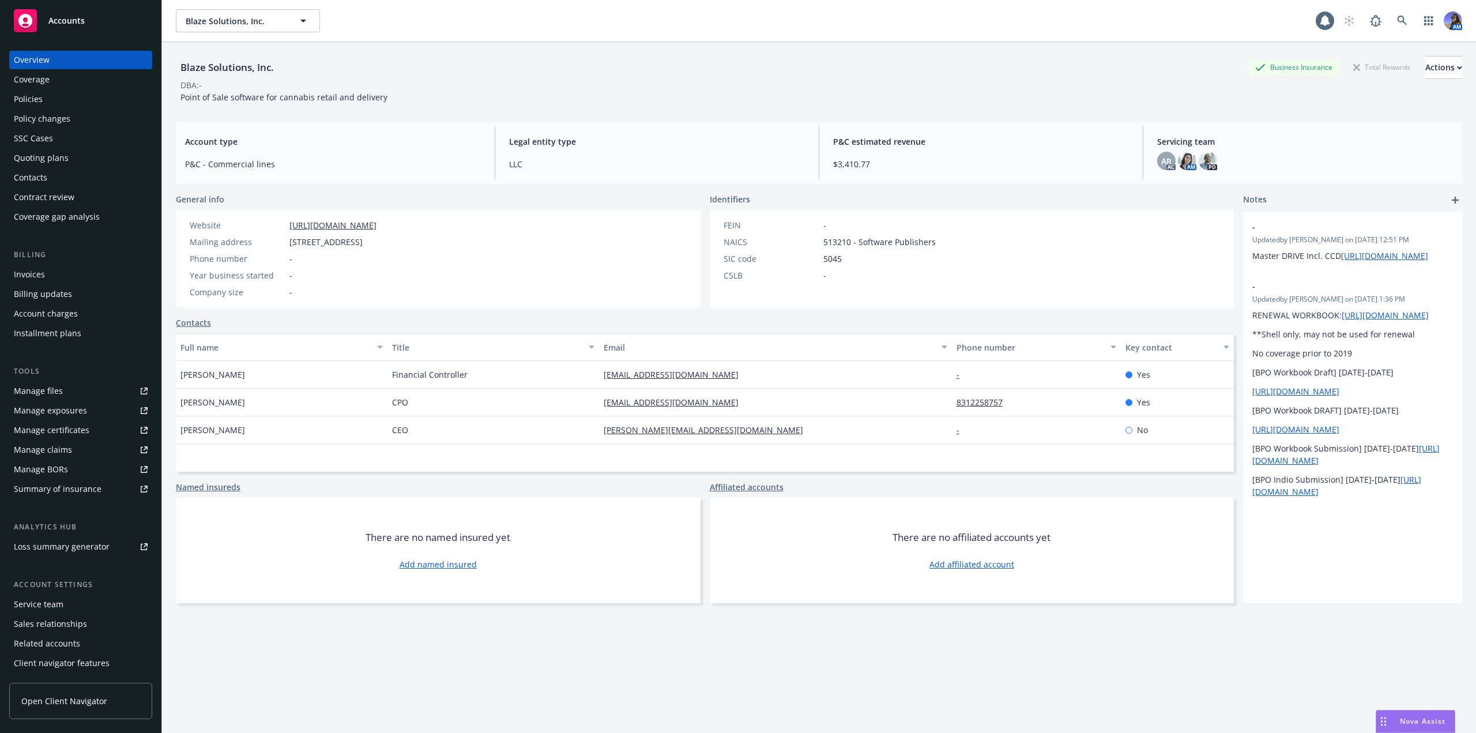 This screenshot has width=1476, height=733. I want to click on div: Mailing address, so click(237, 242).